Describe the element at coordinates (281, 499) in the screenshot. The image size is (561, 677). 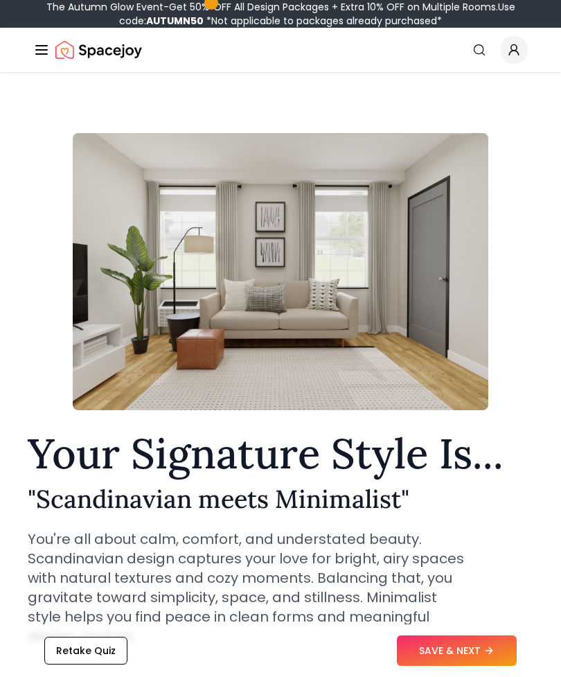
I see `h2: " Scandinavian meets Minimalist "` at that location.